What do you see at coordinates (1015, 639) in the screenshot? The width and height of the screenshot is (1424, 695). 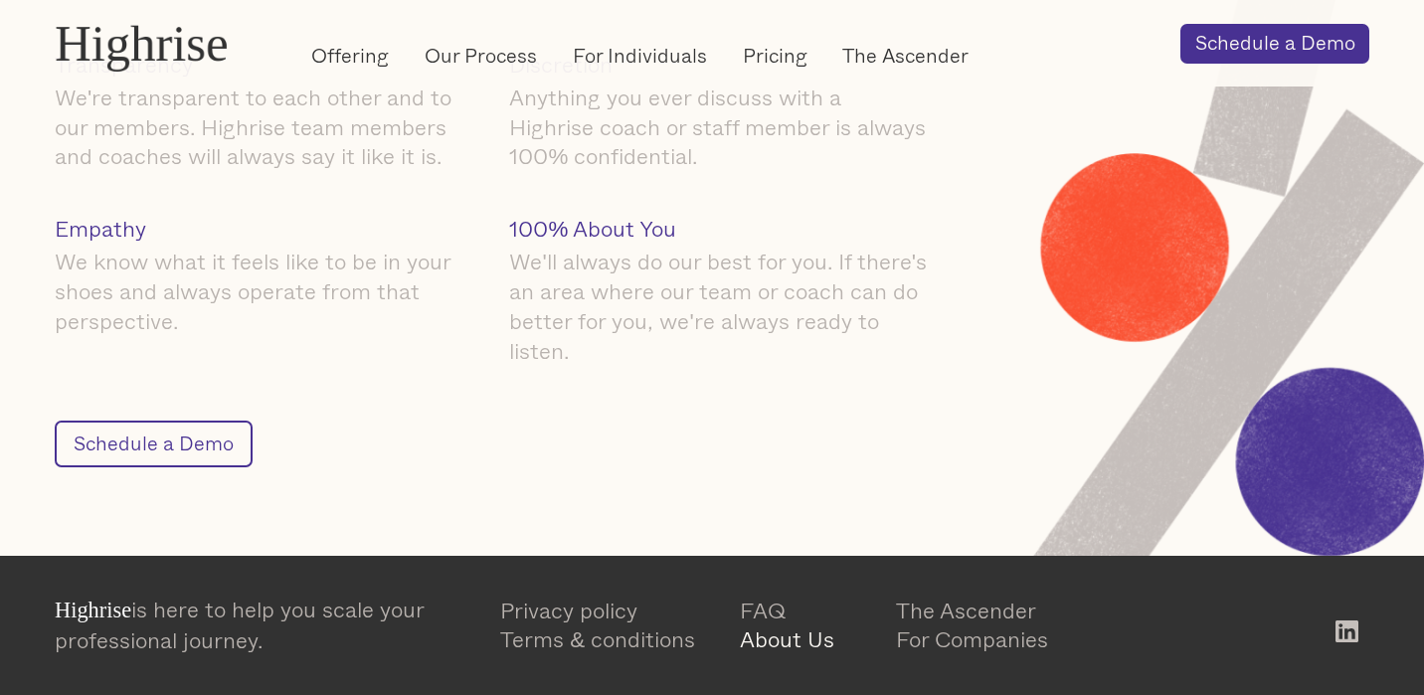 I see `a: For Companies` at bounding box center [1015, 639].